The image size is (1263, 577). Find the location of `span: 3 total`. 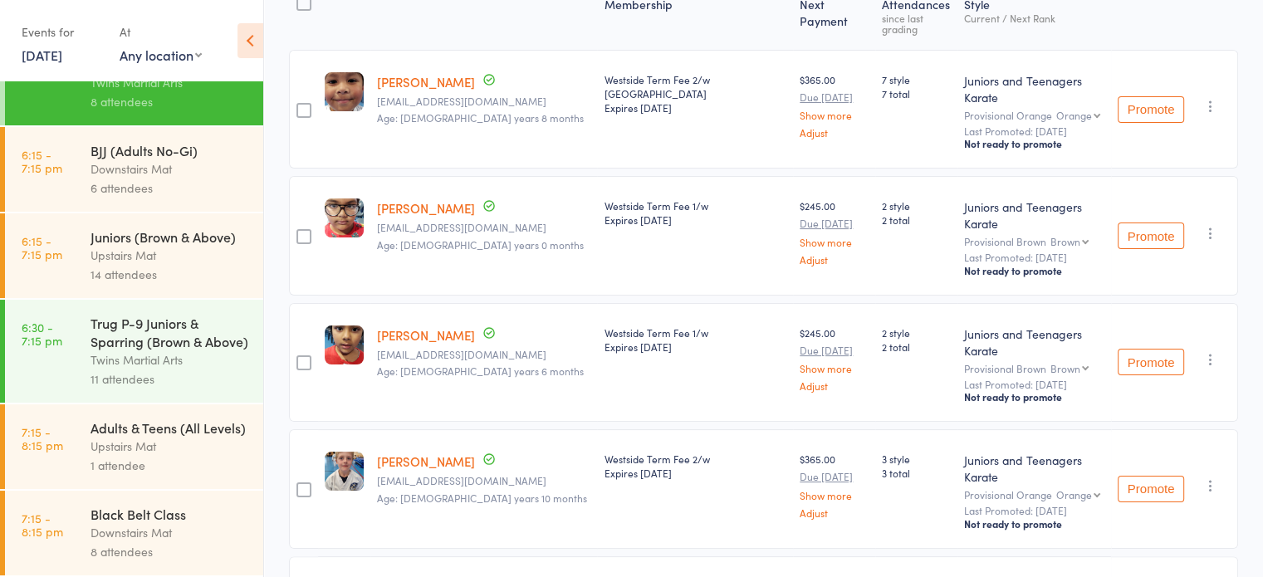

span: 3 total is located at coordinates (916, 472).